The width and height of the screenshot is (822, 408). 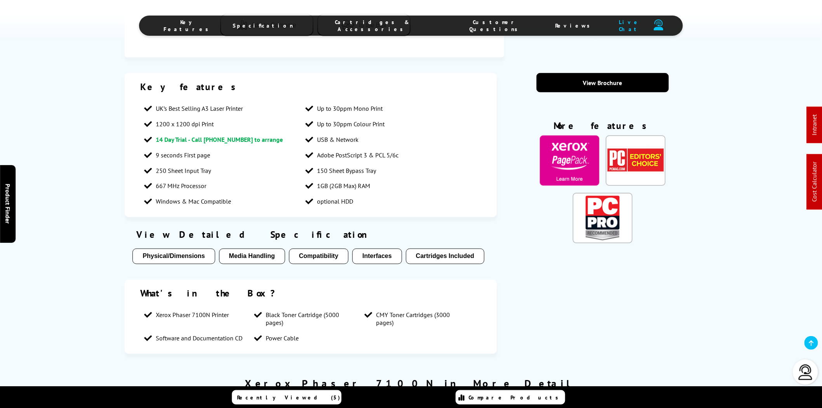 I want to click on img: user-headset-duotone.svg, so click(x=659, y=25).